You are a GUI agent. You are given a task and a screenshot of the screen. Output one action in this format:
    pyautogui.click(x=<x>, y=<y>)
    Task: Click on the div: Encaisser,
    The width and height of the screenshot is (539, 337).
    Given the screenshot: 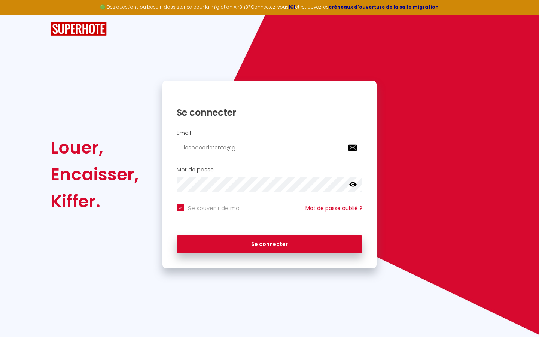 What is the action you would take?
    pyautogui.click(x=95, y=174)
    